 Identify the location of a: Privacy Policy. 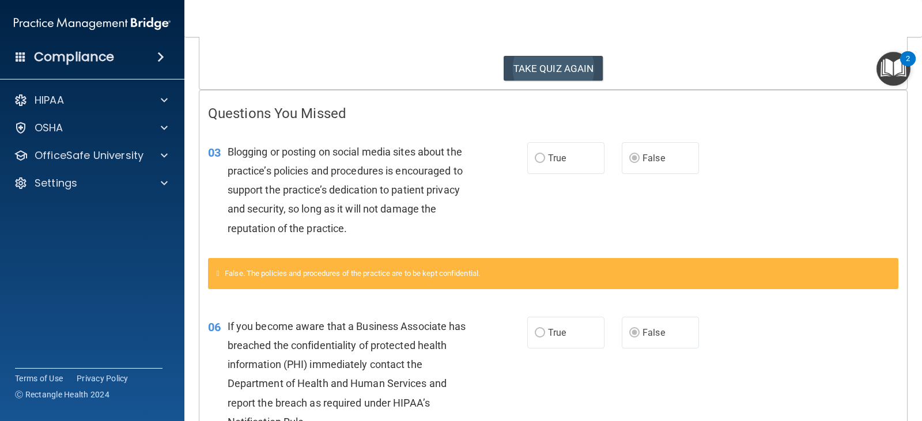
(103, 378).